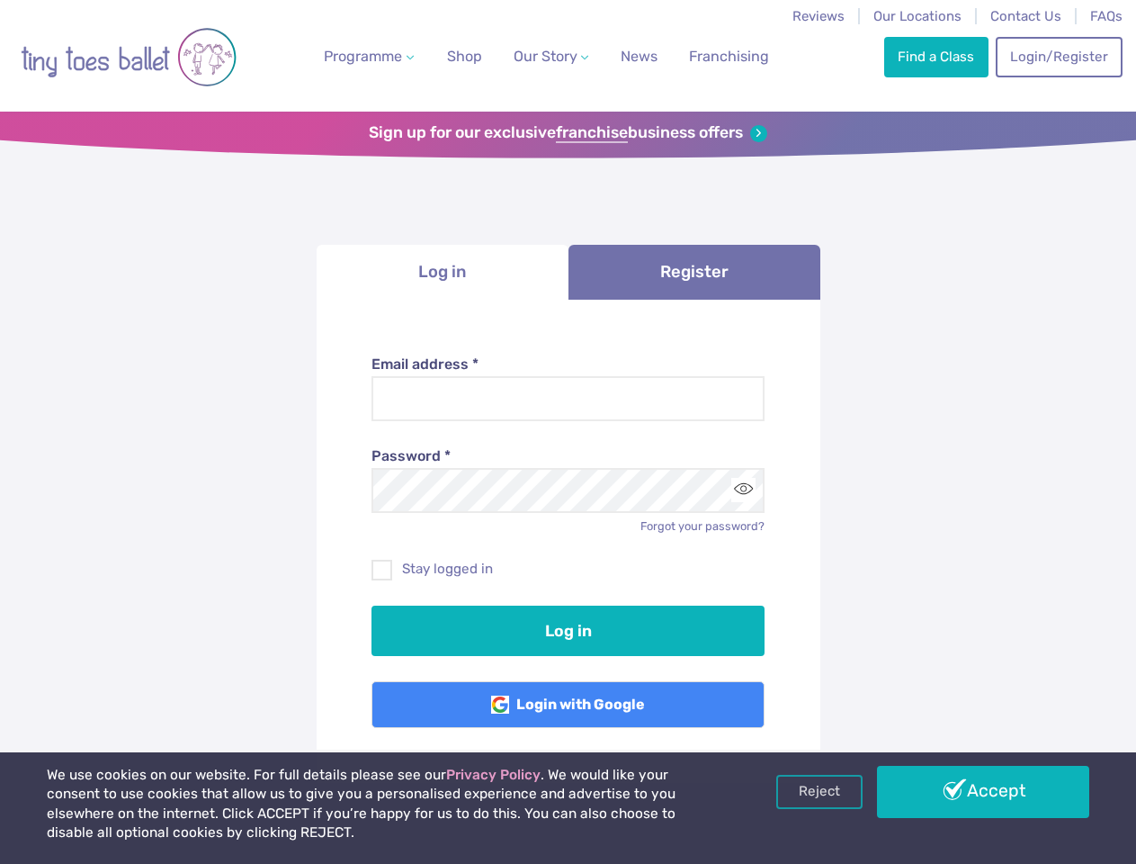  What do you see at coordinates (937, 57) in the screenshot?
I see `a: Find a Class` at bounding box center [937, 57].